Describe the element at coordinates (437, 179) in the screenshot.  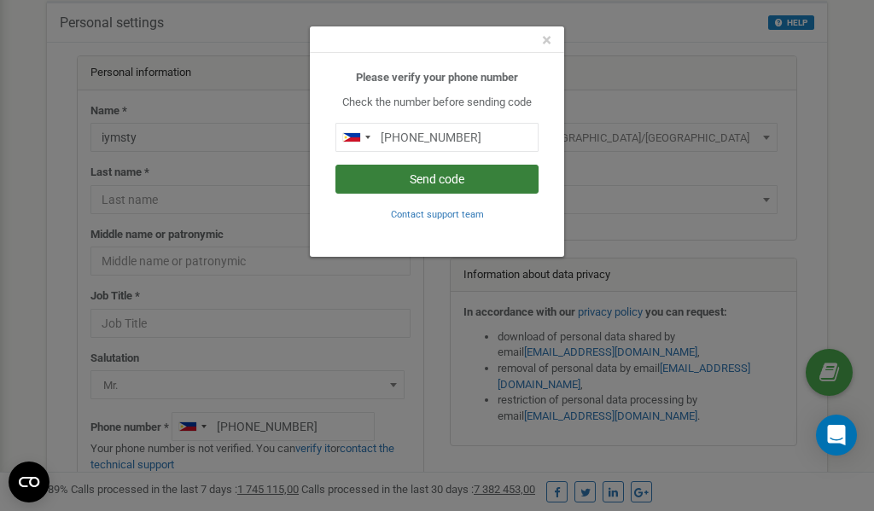
I see `button: Send code` at that location.